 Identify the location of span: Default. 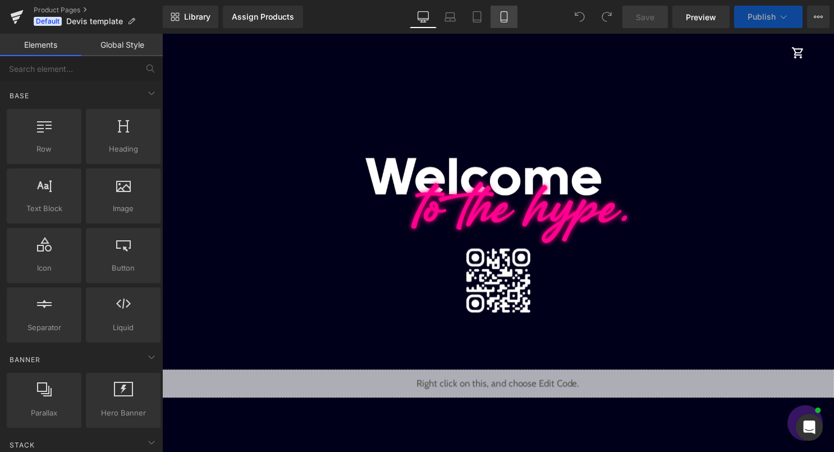
(48, 21).